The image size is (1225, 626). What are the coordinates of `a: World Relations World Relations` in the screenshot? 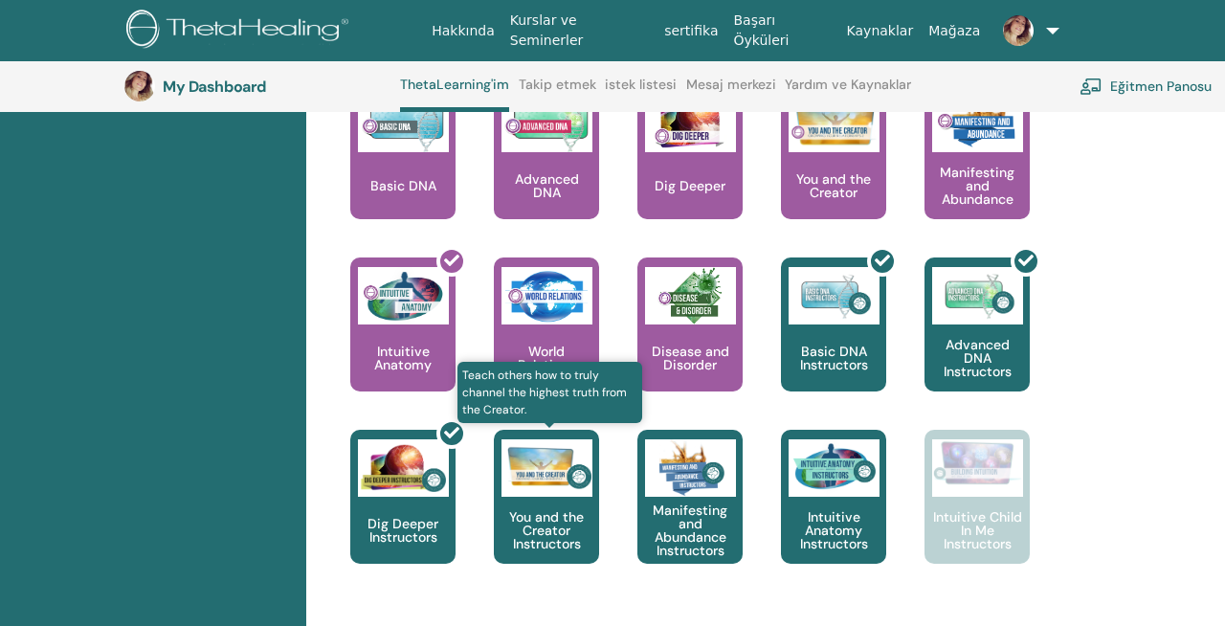 It's located at (546, 344).